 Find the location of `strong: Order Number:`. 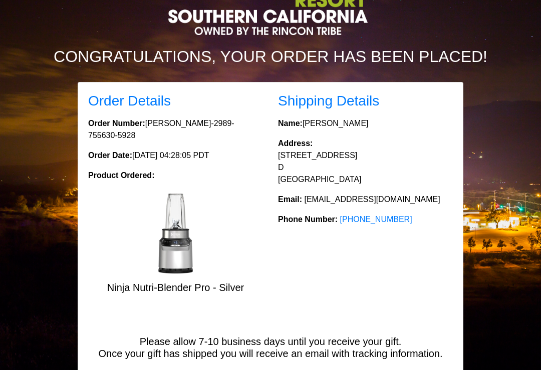

strong: Order Number: is located at coordinates (117, 123).